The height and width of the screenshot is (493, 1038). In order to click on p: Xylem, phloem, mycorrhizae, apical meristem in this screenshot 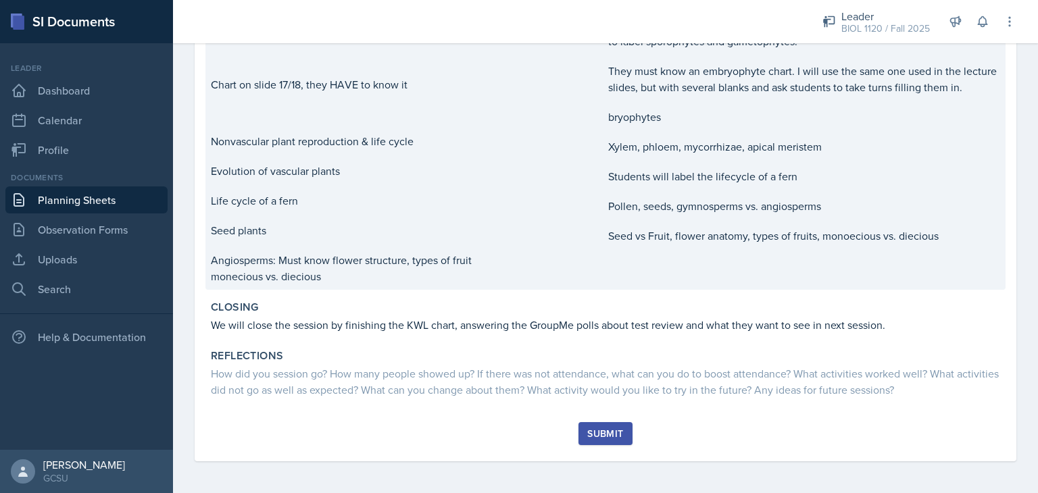, I will do `click(804, 147)`.